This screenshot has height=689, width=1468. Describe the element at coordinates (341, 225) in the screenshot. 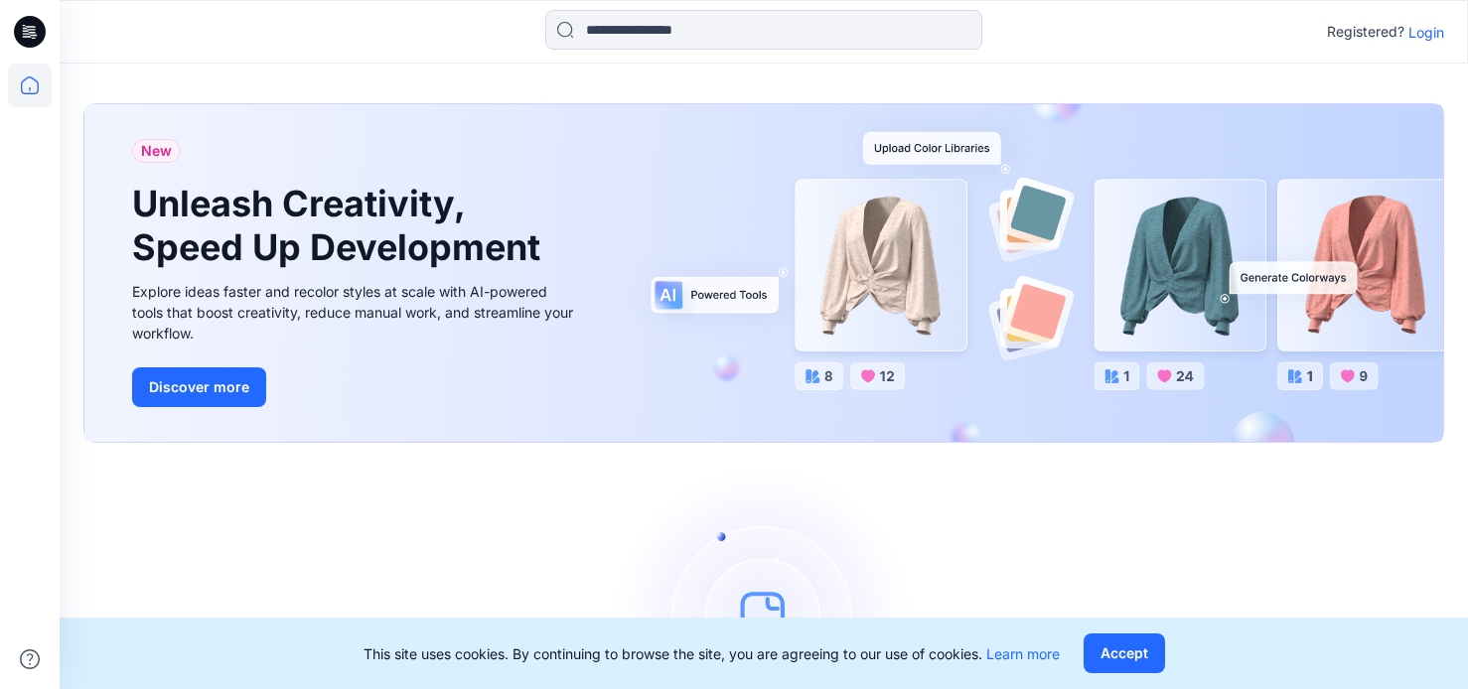

I see `h1: Unleash Creativity, Speed Up Development` at that location.